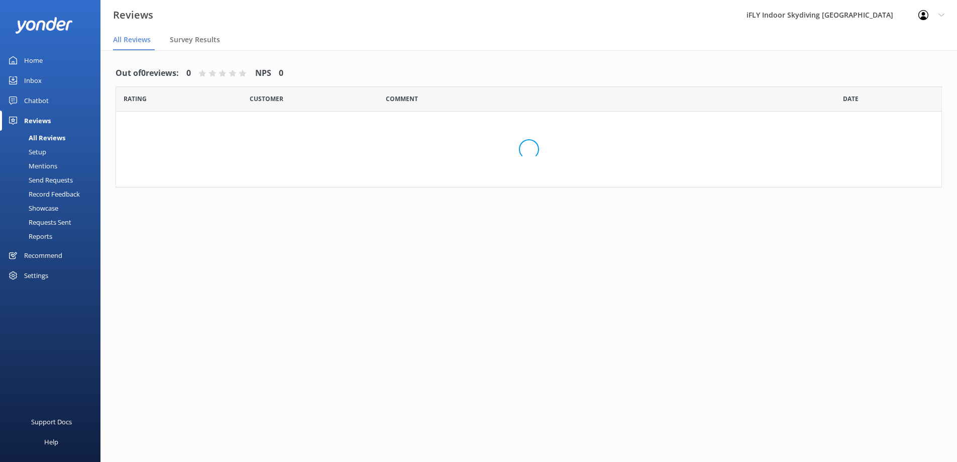 Image resolution: width=957 pixels, height=462 pixels. I want to click on span: Survey Results, so click(195, 40).